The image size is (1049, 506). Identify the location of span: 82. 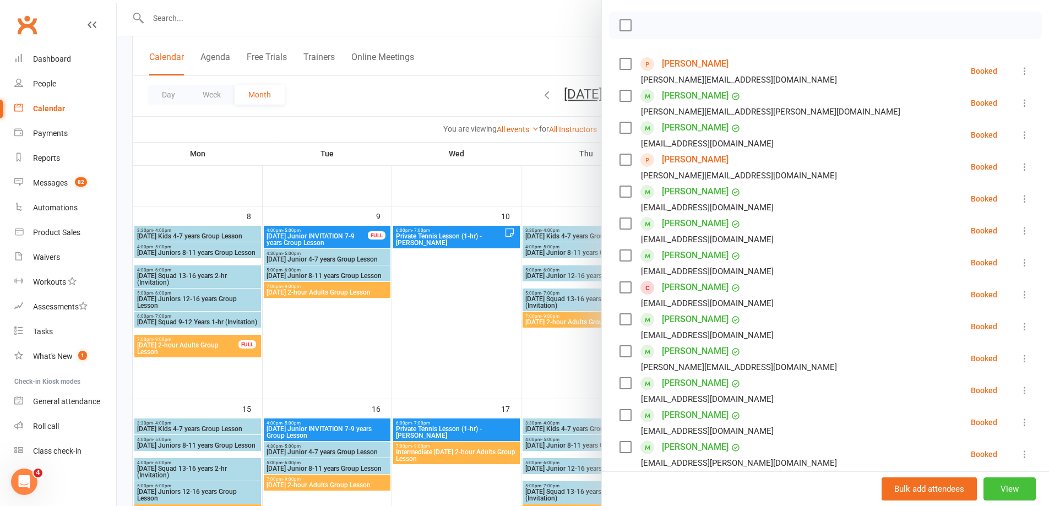
(81, 182).